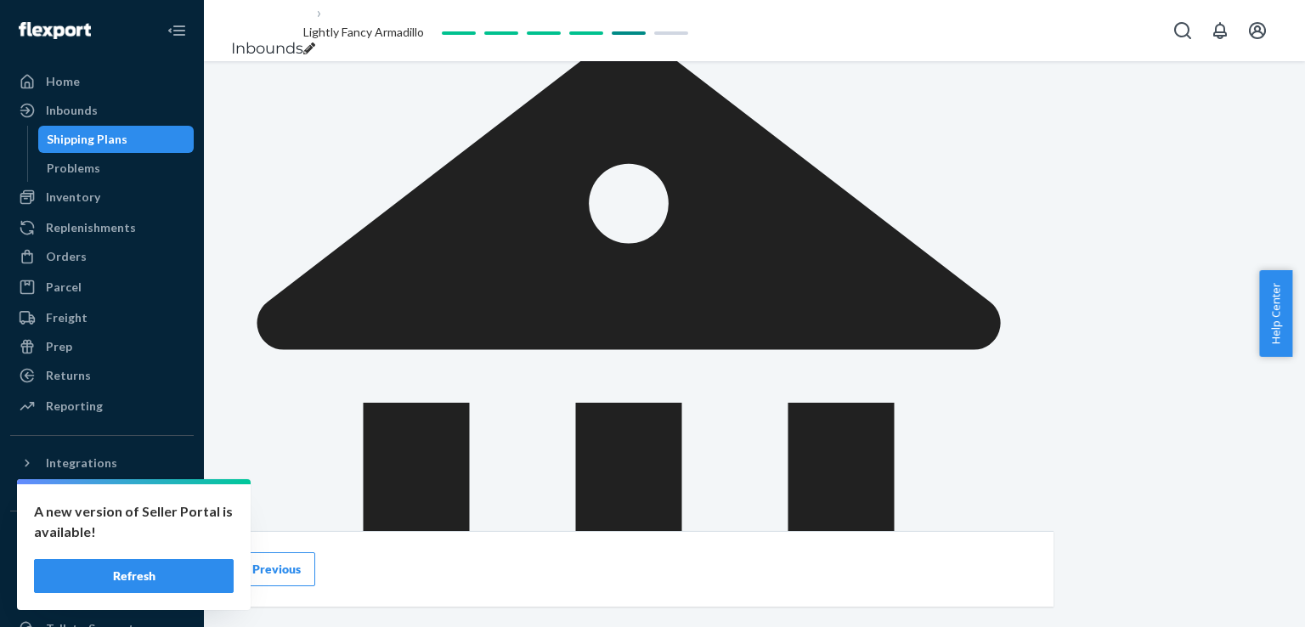  Describe the element at coordinates (102, 82) in the screenshot. I see `a: Home` at that location.